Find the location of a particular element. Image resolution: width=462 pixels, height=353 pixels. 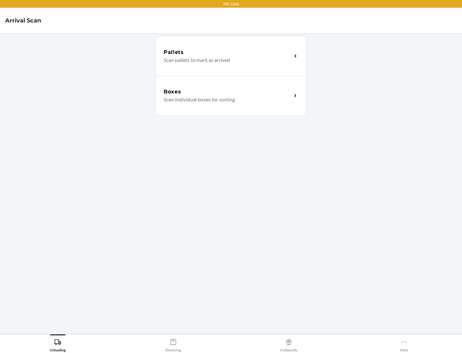

p: Scan individual boxes for sorting is located at coordinates (225, 99).